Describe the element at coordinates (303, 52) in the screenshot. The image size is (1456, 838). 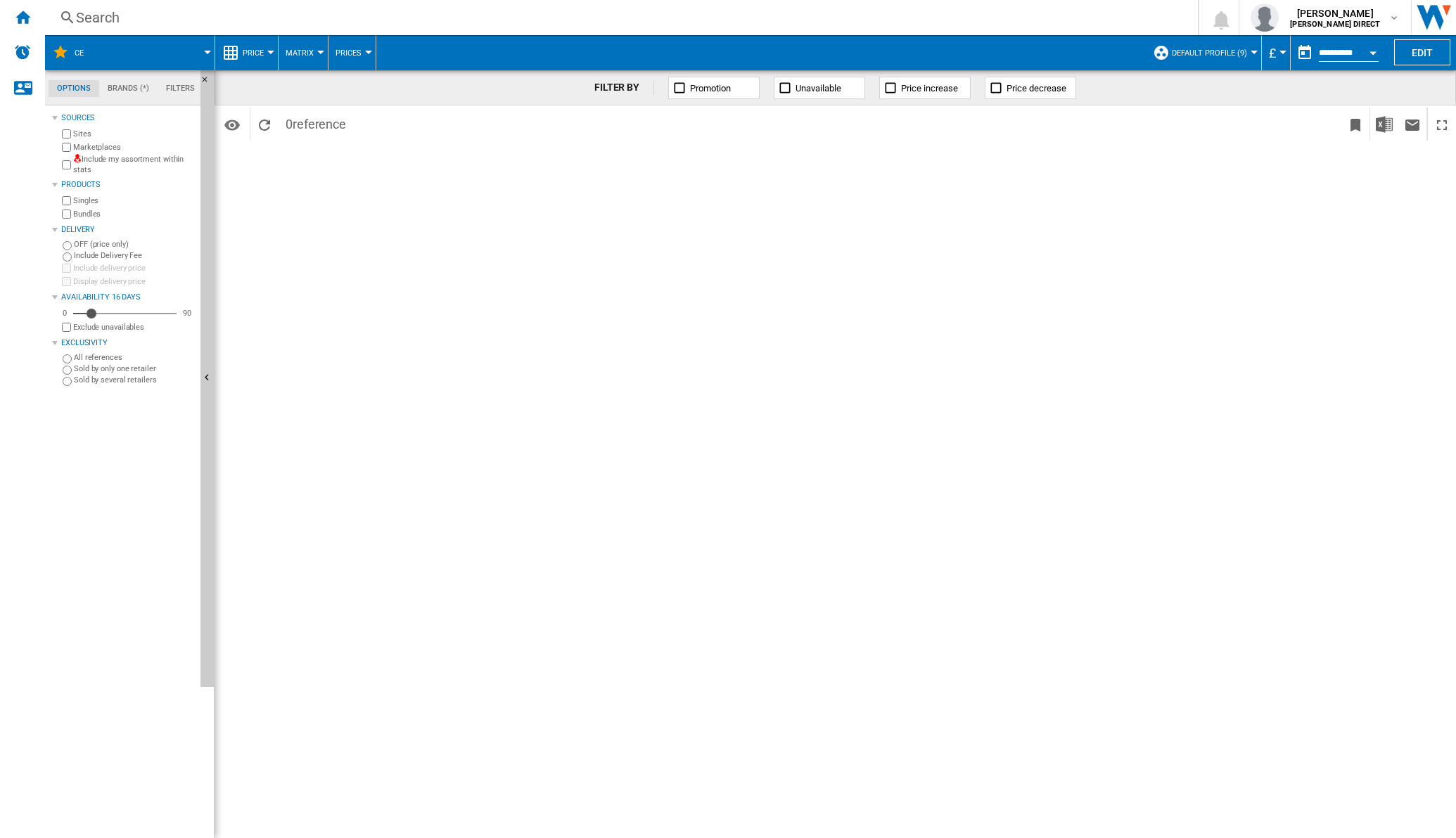
I see `div: Matrix` at that location.